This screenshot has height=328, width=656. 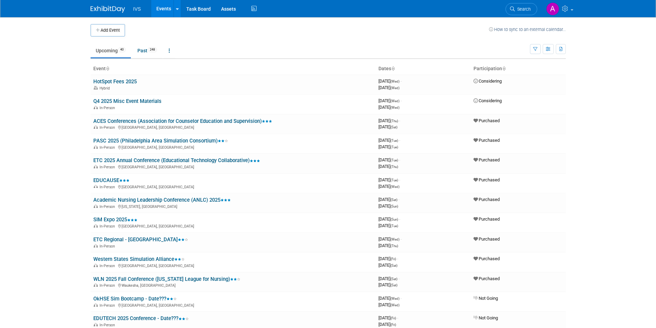 I want to click on a: EDUCAUSE, so click(x=111, y=181).